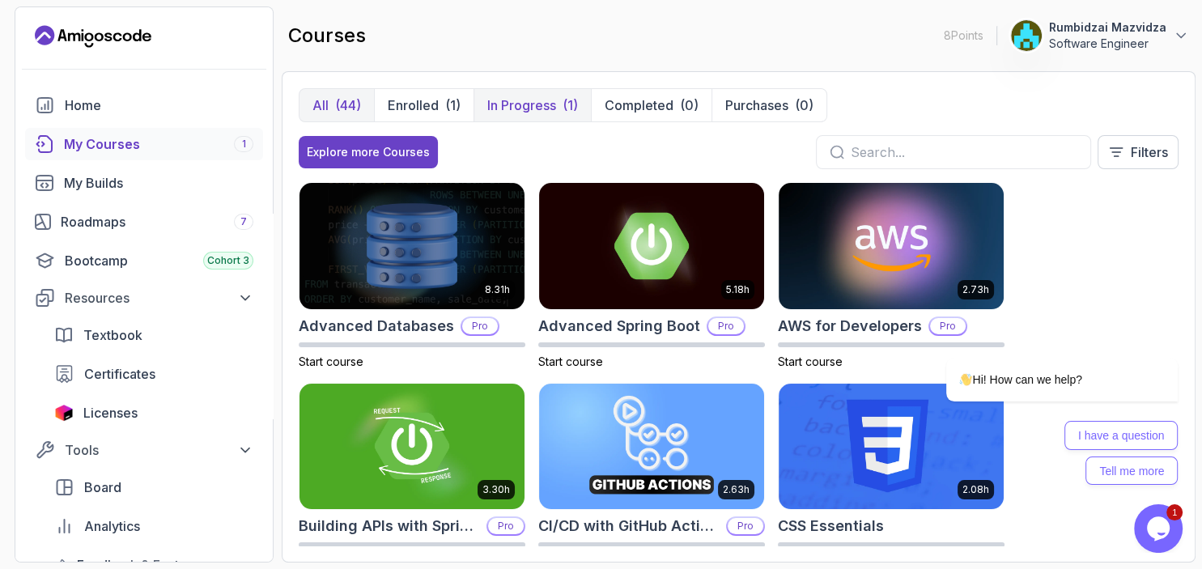  I want to click on img: Advanced Spring Boot card, so click(652, 246).